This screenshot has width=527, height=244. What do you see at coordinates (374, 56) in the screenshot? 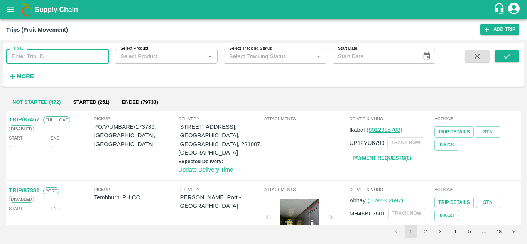
I see `input: Start Date` at bounding box center [374, 56].